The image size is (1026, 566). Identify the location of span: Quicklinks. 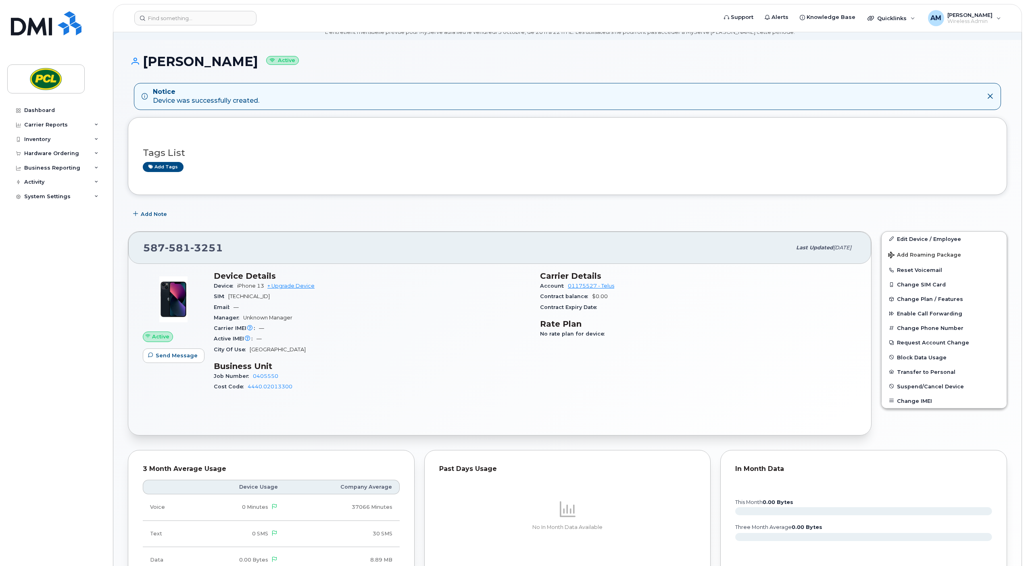
(891, 18).